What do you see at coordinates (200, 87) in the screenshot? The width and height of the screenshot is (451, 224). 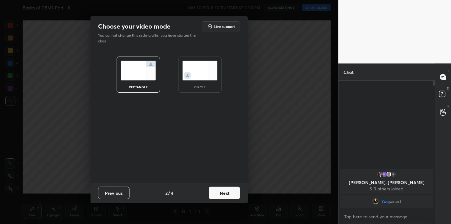 I see `div: circle` at bounding box center [200, 87].